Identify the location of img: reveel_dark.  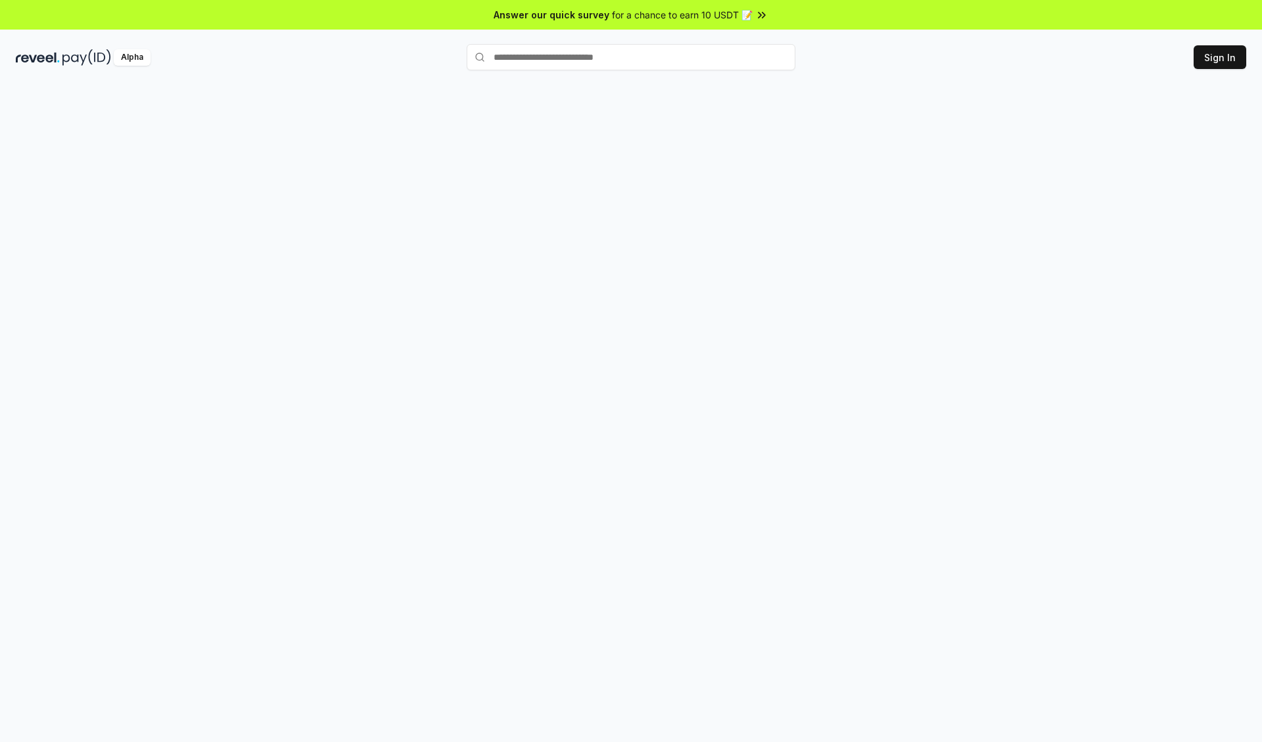
(37, 57).